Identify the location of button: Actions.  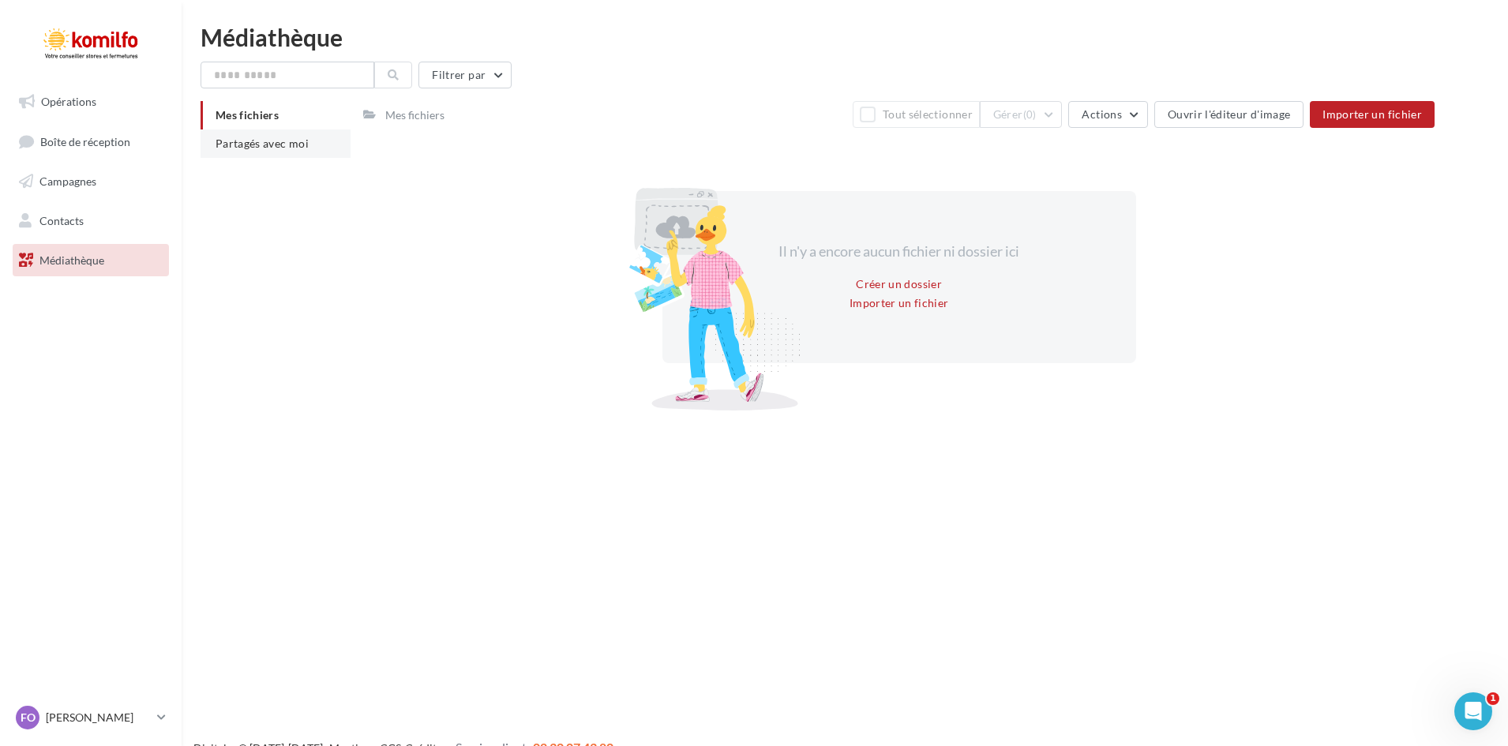
(1107, 114).